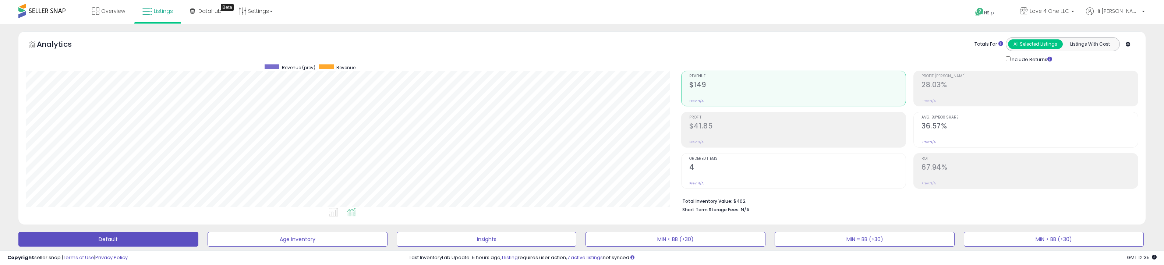 The height and width of the screenshot is (265, 1164). Describe the element at coordinates (1030, 59) in the screenshot. I see `div: Include Returns` at that location.